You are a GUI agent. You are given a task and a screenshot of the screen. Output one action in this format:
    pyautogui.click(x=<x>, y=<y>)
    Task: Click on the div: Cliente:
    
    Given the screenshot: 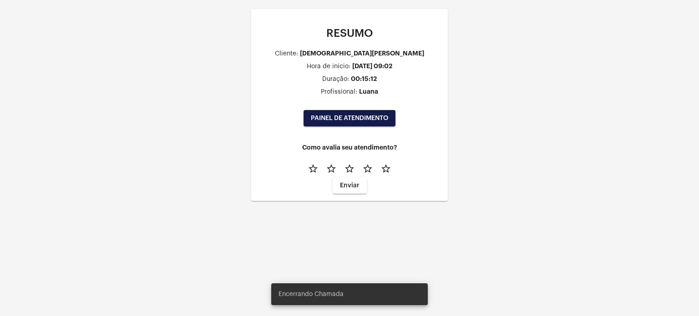 What is the action you would take?
    pyautogui.click(x=286, y=54)
    